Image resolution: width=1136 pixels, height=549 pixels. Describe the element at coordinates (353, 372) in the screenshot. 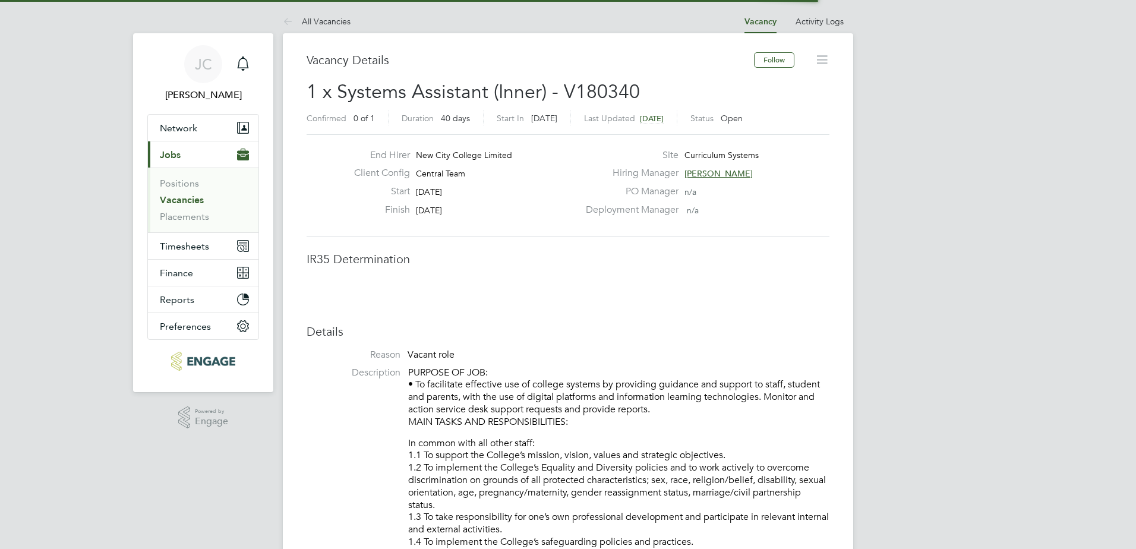

I see `label: Description` at that location.